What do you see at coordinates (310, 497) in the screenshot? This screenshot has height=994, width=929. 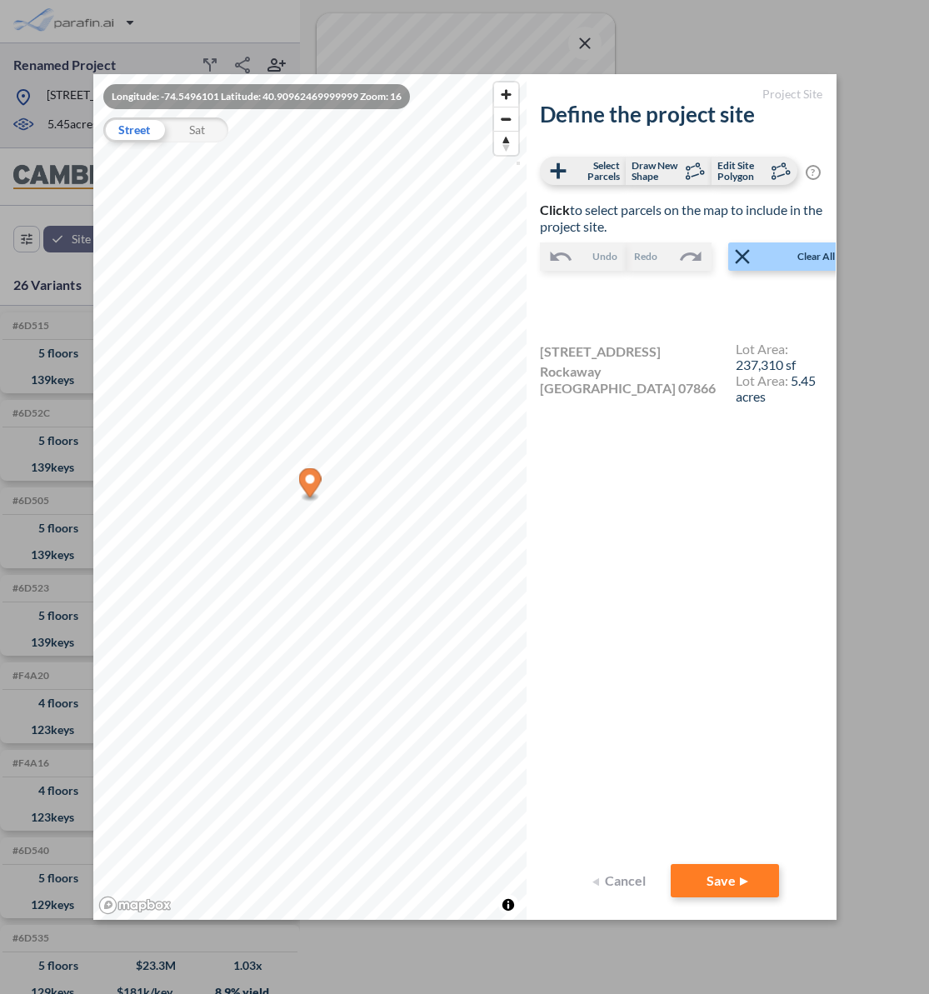 I see `canvas: Map` at bounding box center [310, 497].